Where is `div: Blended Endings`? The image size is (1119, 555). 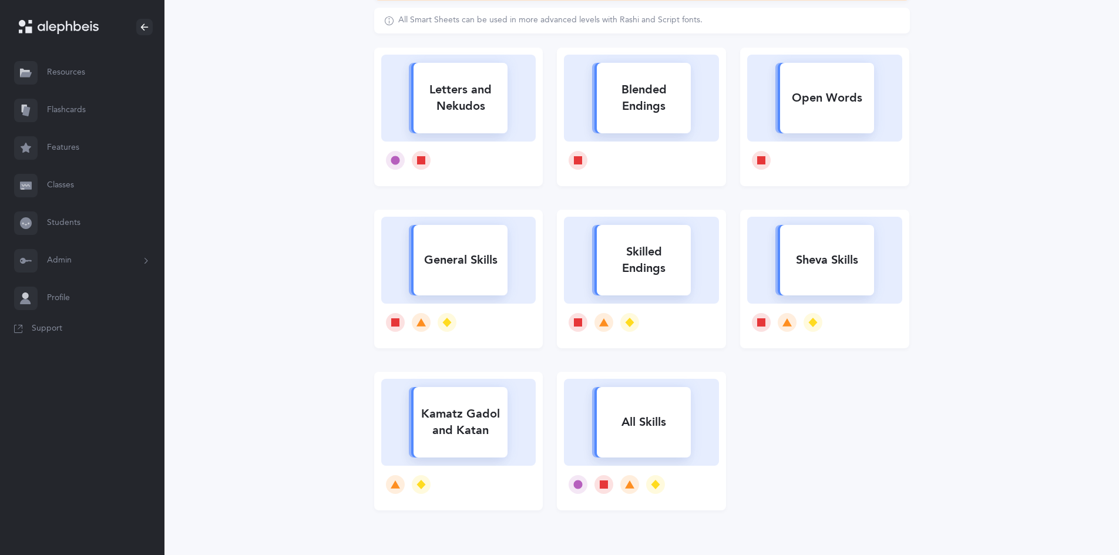
div: Blended Endings is located at coordinates (644, 98).